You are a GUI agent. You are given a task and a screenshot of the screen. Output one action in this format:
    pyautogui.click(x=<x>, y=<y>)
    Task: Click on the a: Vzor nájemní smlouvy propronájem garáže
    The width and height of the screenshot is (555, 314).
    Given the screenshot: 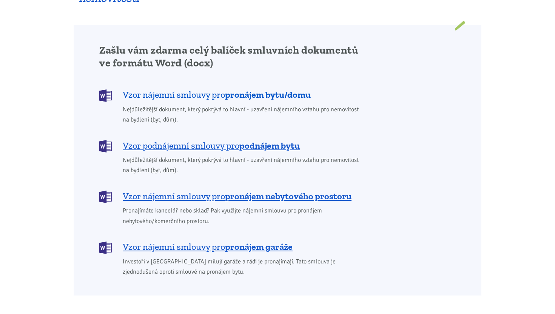 What is the action you would take?
    pyautogui.click(x=231, y=247)
    